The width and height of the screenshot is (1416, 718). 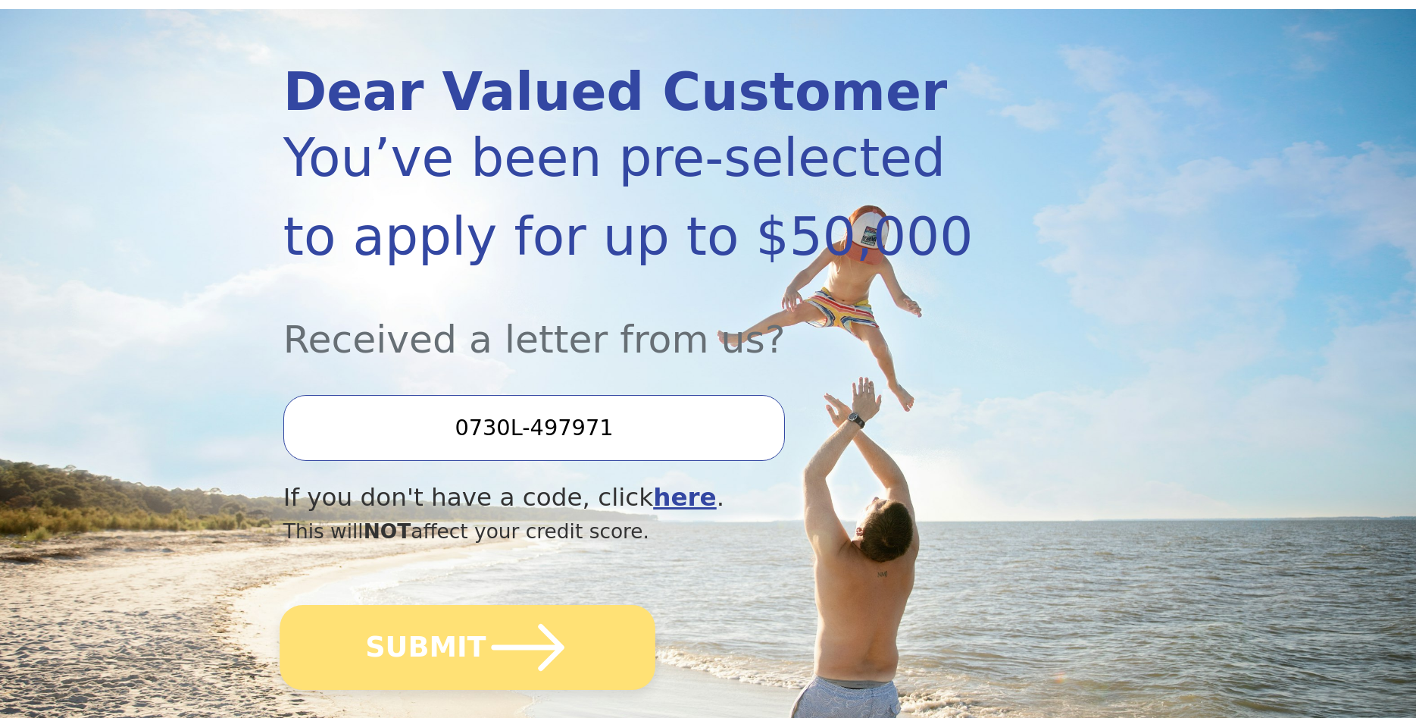 What do you see at coordinates (685, 497) in the screenshot?
I see `b: here` at bounding box center [685, 497].